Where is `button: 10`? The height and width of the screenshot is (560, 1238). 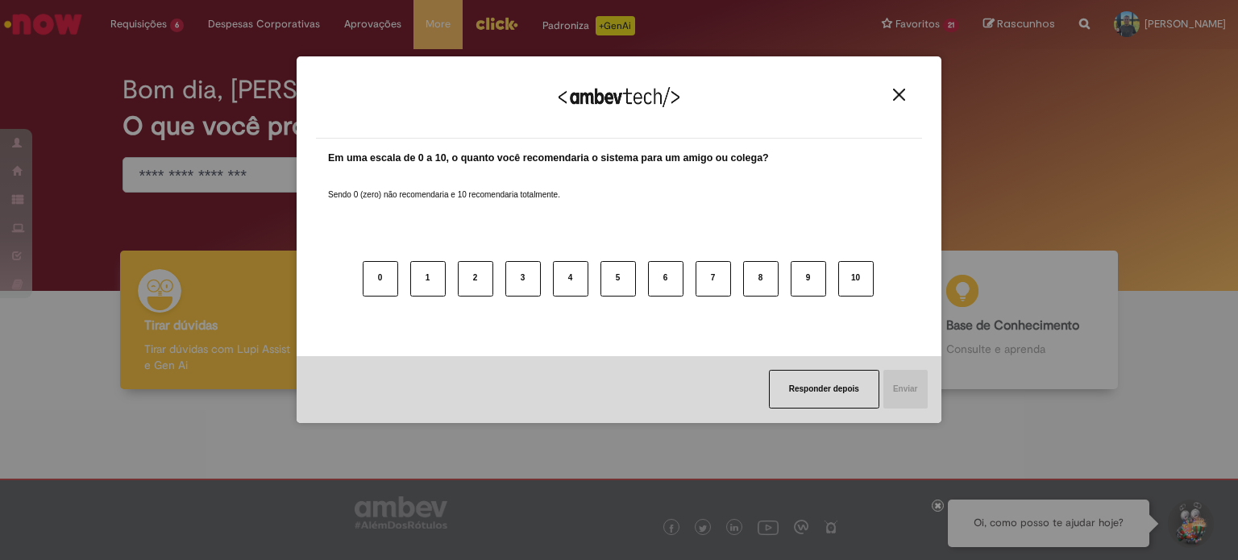 button: 10 is located at coordinates (856, 279).